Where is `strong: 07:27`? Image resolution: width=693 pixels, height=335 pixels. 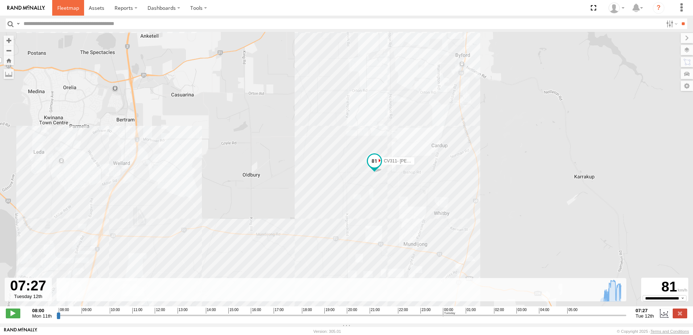
strong: 07:27 is located at coordinates (644, 310).